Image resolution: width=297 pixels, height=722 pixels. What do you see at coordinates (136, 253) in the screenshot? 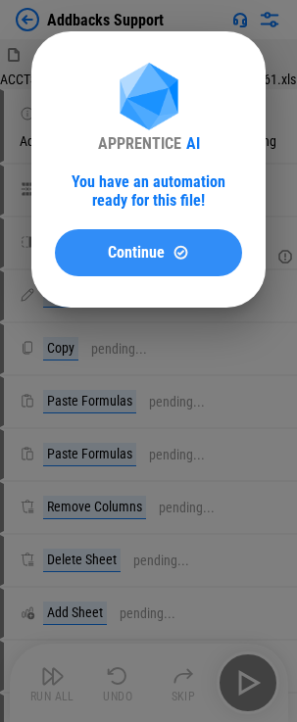
I see `span: Continue` at bounding box center [136, 253].